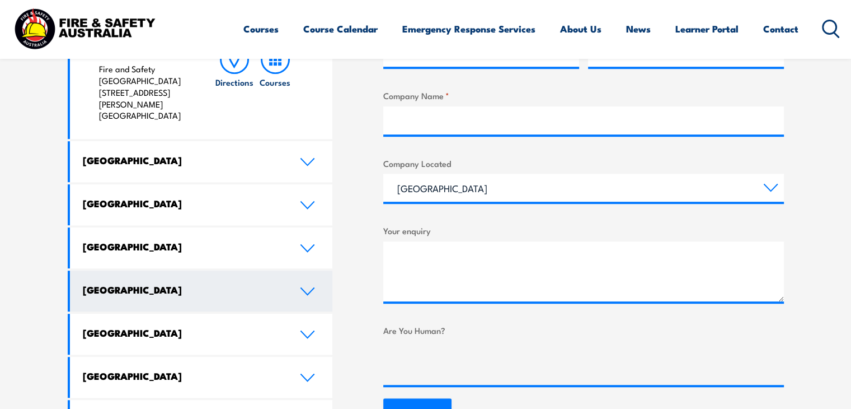 Image resolution: width=851 pixels, height=409 pixels. I want to click on label: Are You Human?, so click(584, 330).